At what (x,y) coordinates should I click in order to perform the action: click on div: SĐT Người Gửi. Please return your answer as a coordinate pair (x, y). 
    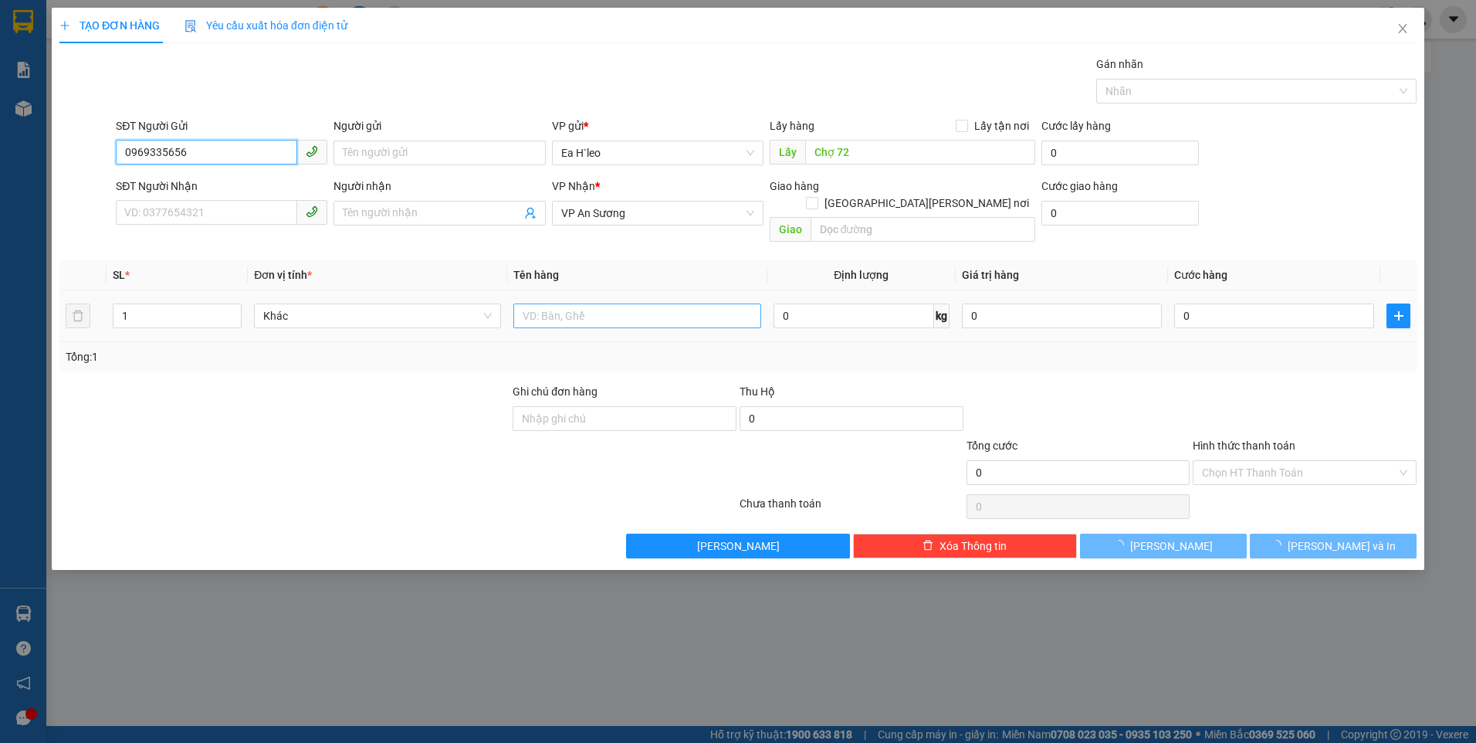
    Looking at the image, I should click on (222, 126).